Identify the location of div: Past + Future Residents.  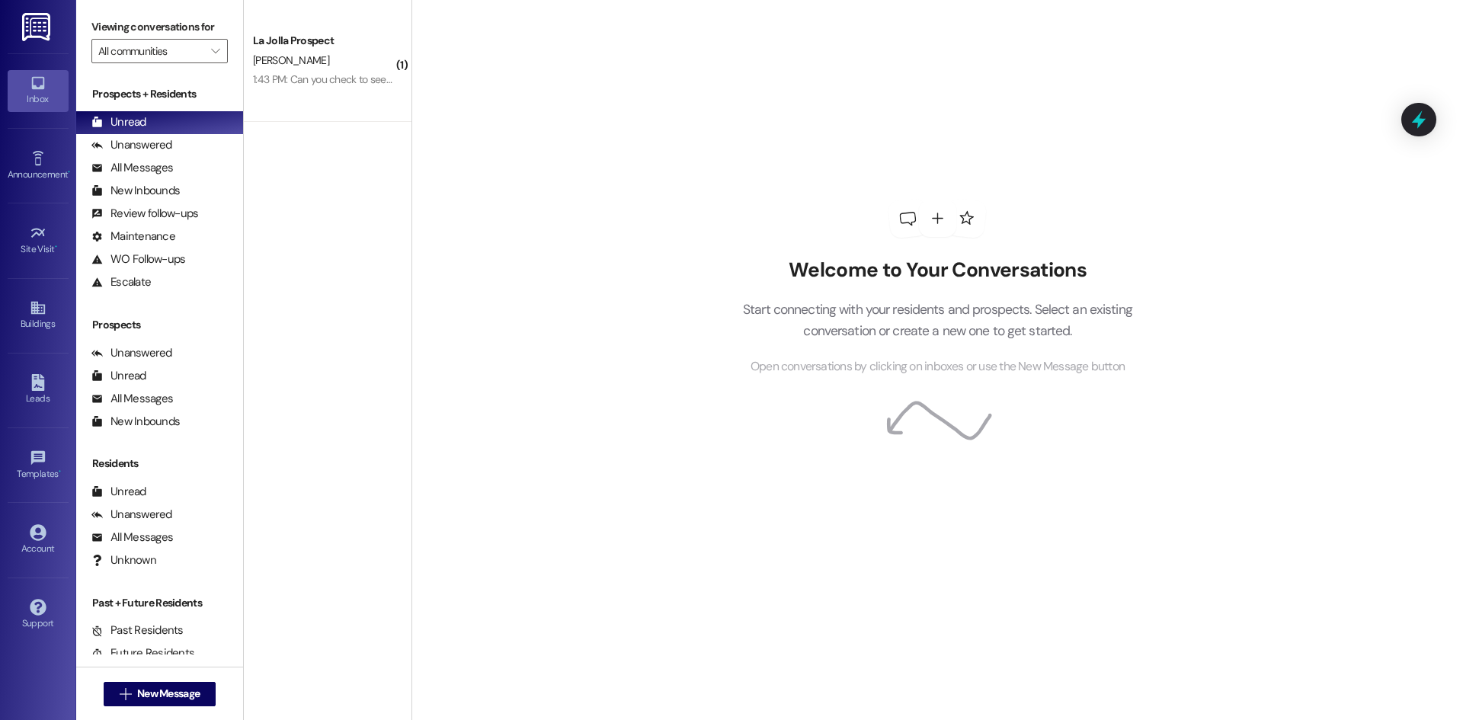
(159, 603).